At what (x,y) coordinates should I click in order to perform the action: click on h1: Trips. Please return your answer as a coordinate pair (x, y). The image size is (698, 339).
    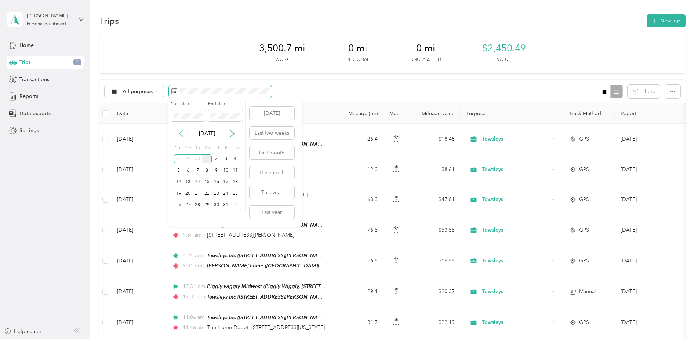
    Looking at the image, I should click on (109, 21).